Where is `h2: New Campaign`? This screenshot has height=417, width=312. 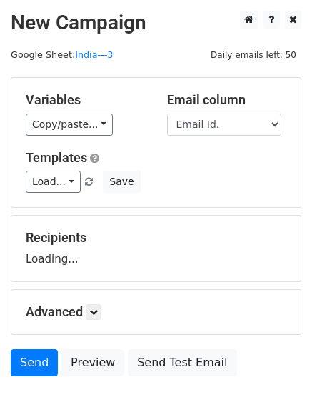 h2: New Campaign is located at coordinates (156, 23).